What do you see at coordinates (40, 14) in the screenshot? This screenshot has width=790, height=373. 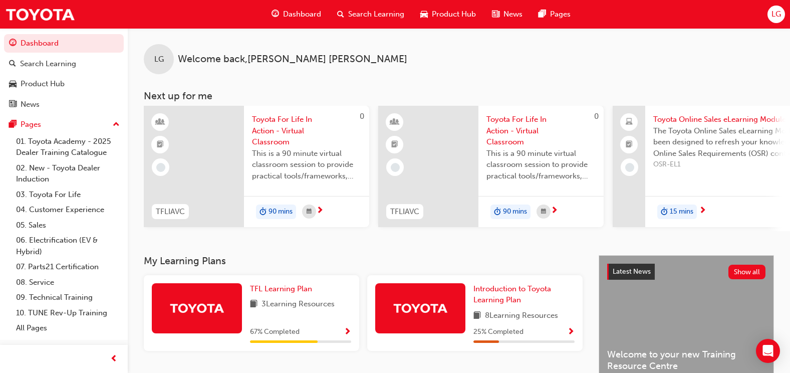 I see `a: Trak` at bounding box center [40, 14].